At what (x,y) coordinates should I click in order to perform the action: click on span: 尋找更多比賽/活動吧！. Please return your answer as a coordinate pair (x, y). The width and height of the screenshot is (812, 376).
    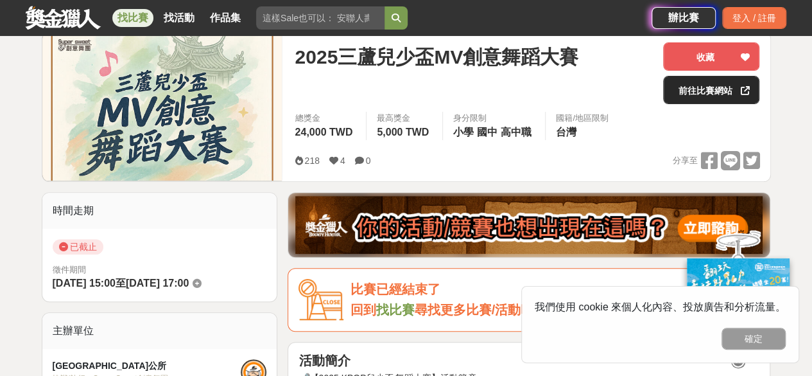
    Looking at the image, I should click on (480, 310).